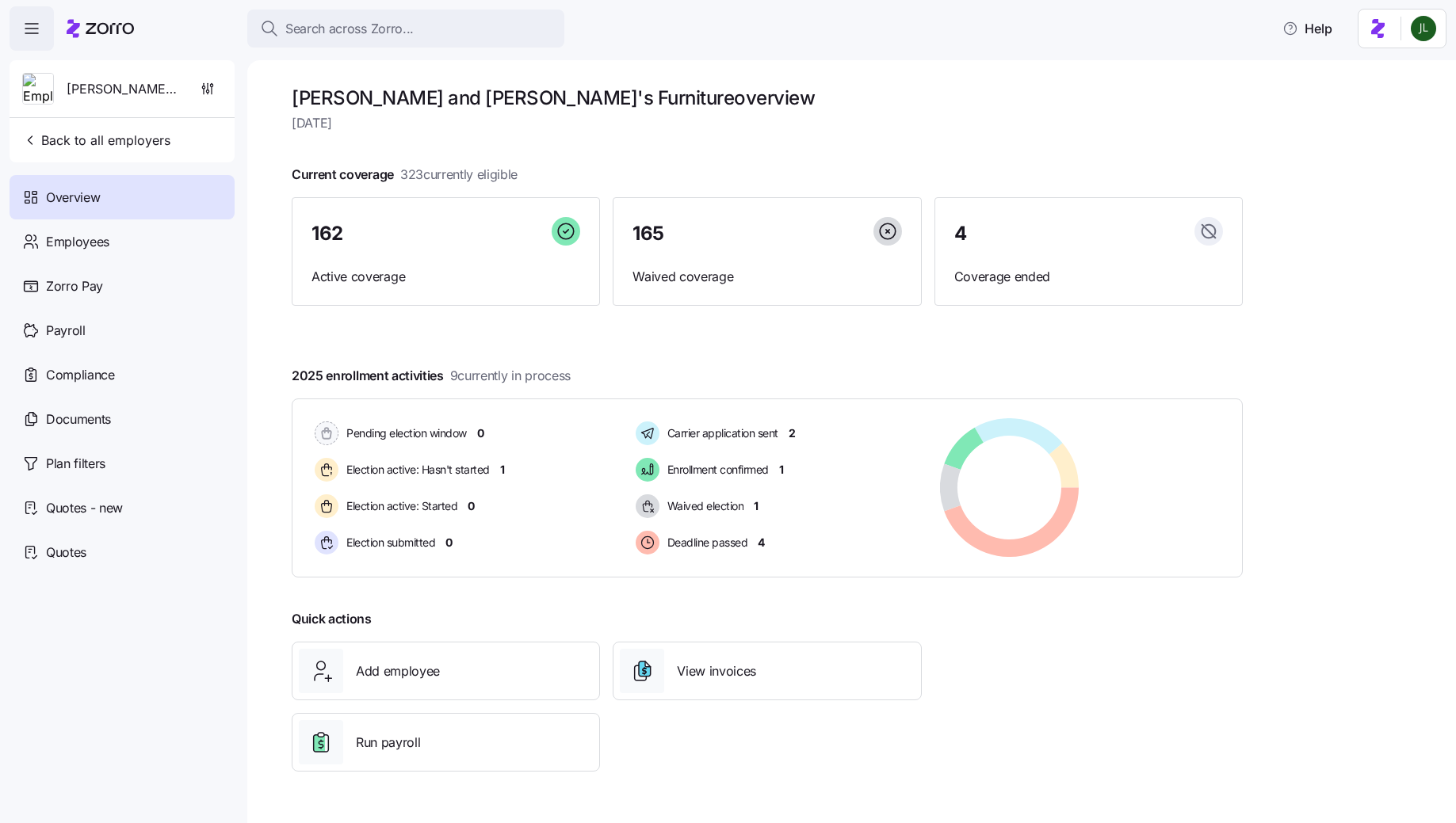 The height and width of the screenshot is (823, 1456). What do you see at coordinates (122, 375) in the screenshot?
I see `a: Compliance` at bounding box center [122, 375].